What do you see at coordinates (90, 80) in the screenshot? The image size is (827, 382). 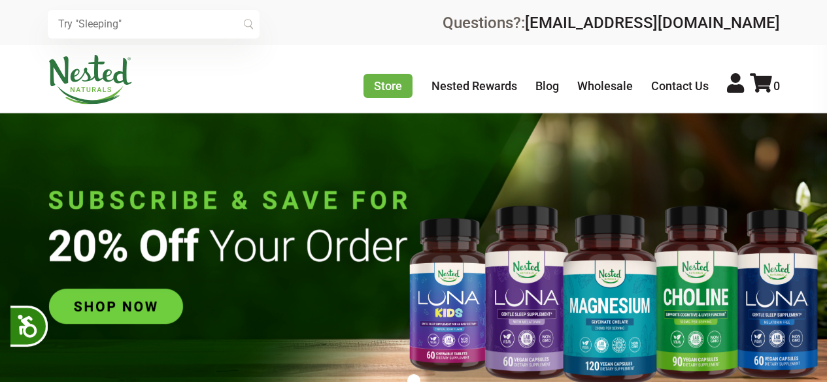 I see `img: Nested Naturals` at bounding box center [90, 80].